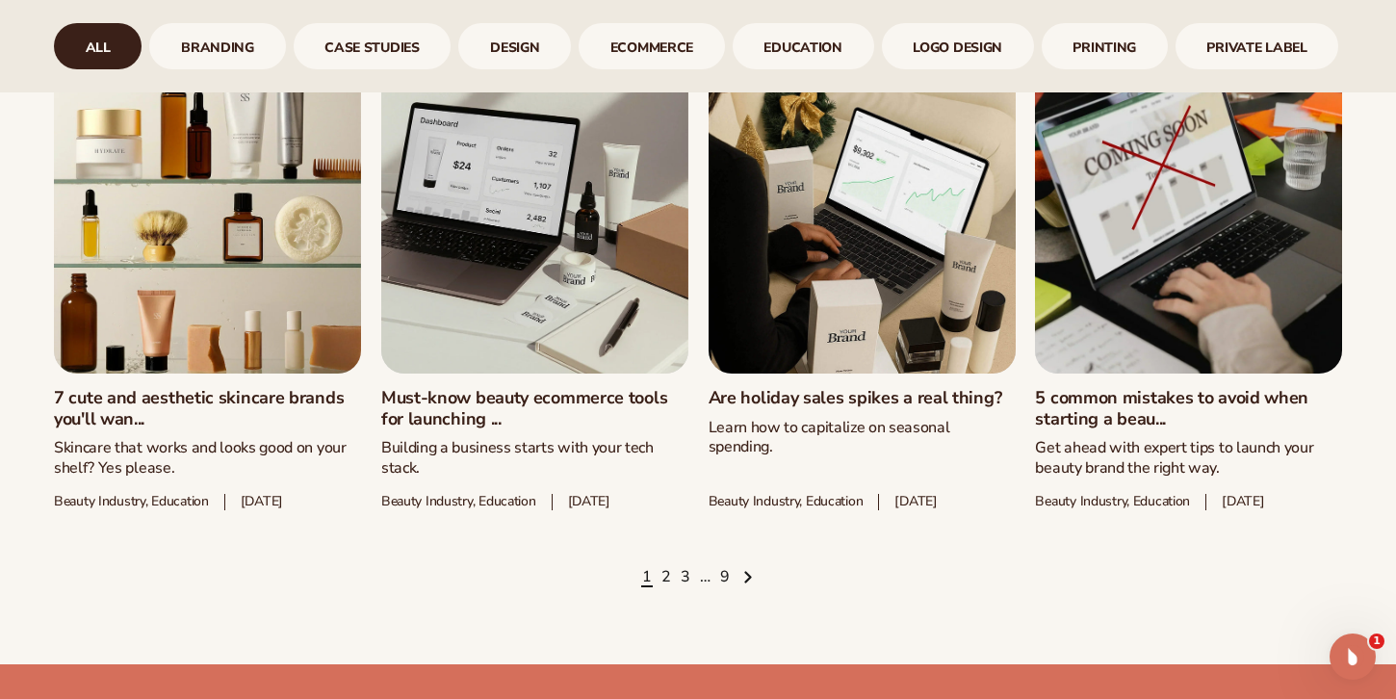  What do you see at coordinates (1376, 641) in the screenshot?
I see `span: 1` at bounding box center [1376, 641].